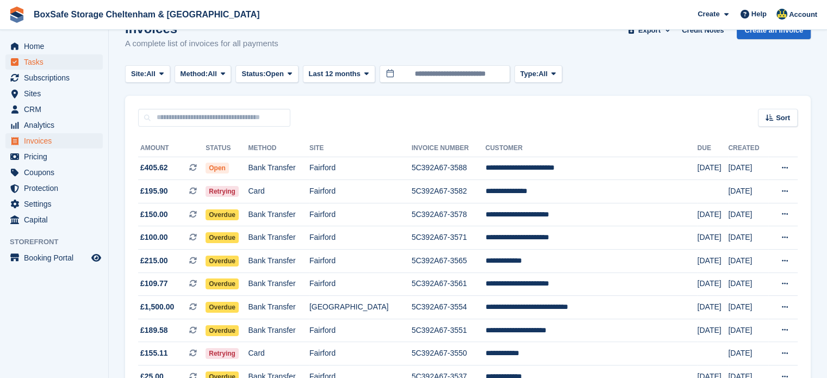 Image resolution: width=827 pixels, height=378 pixels. I want to click on td: 5C392A67-3561, so click(449, 284).